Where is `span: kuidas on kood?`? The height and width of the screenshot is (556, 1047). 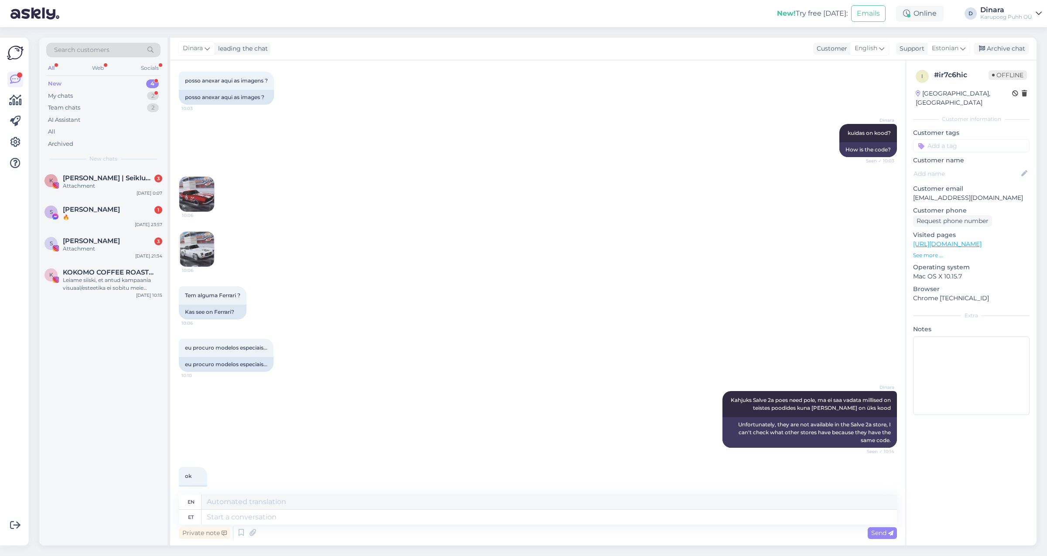 span: kuidas on kood? is located at coordinates (869, 133).